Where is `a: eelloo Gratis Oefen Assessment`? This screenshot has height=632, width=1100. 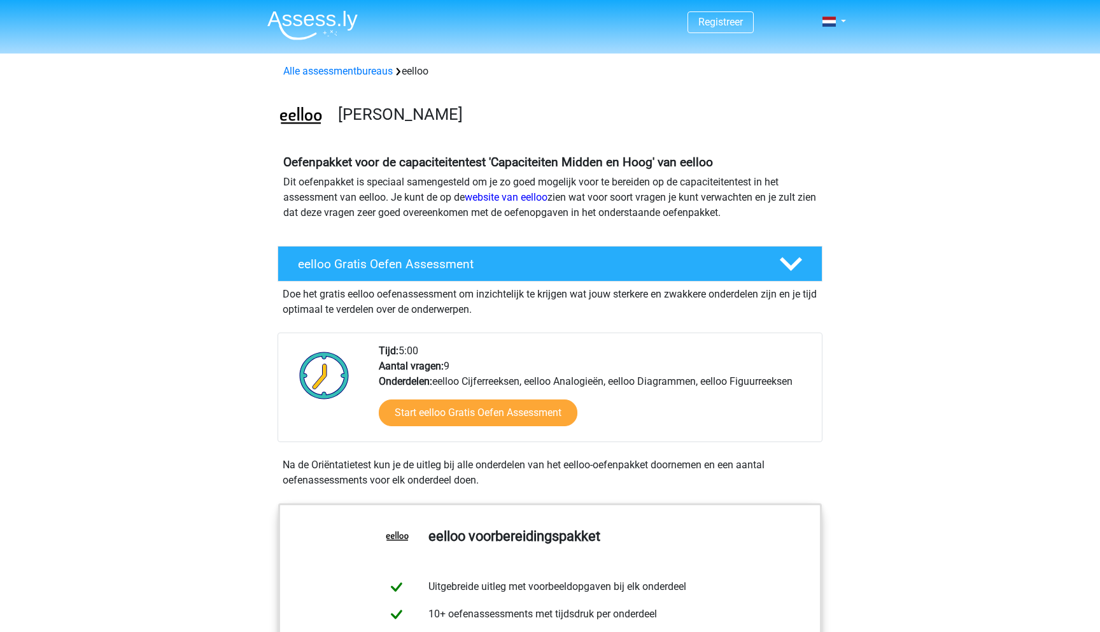
a: eelloo Gratis Oefen Assessment is located at coordinates (550, 264).